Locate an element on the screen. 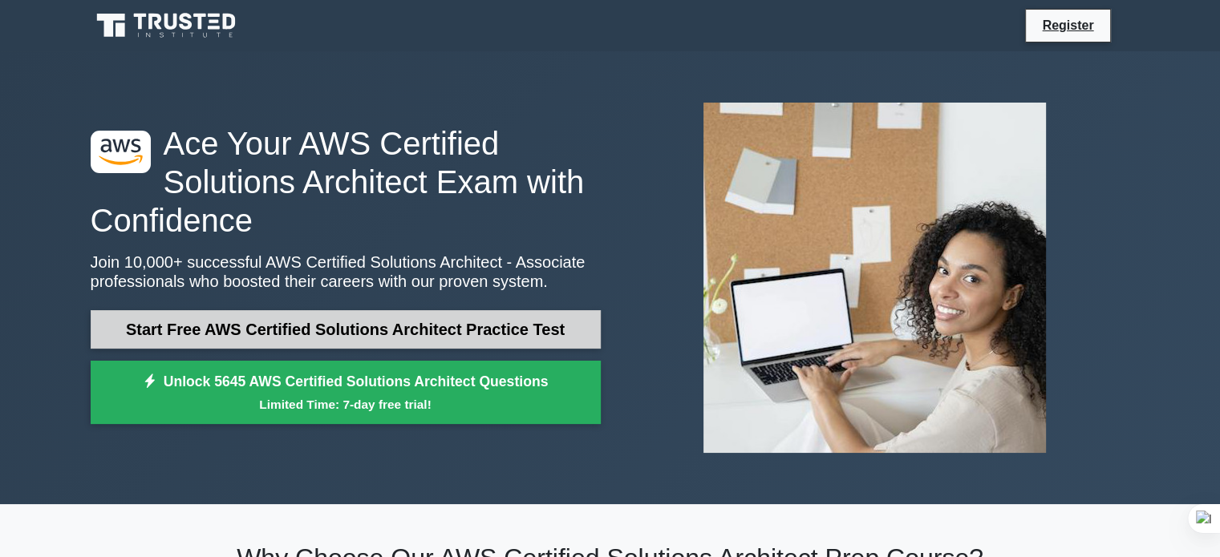 The height and width of the screenshot is (557, 1220). h1: Ace Your AWS Certified Solutions Architect Exam with Confidence is located at coordinates (346, 182).